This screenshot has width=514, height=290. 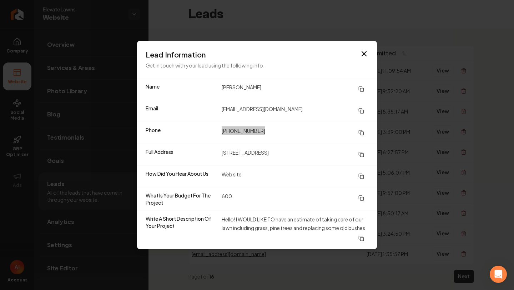 What do you see at coordinates (181, 111) in the screenshot?
I see `dt: Email` at bounding box center [181, 111].